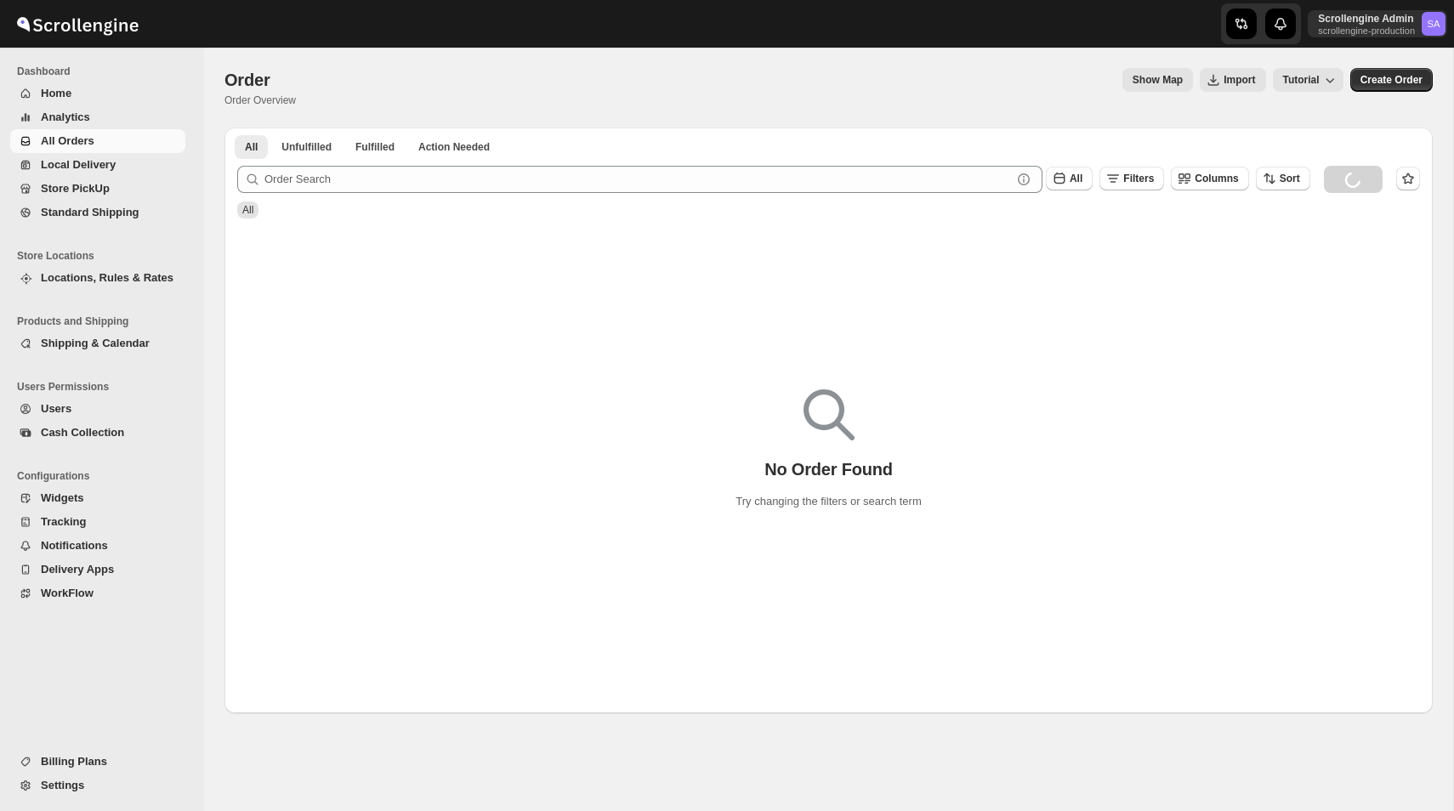  What do you see at coordinates (98, 343) in the screenshot?
I see `button: Shipping & Calendar` at bounding box center [98, 343].